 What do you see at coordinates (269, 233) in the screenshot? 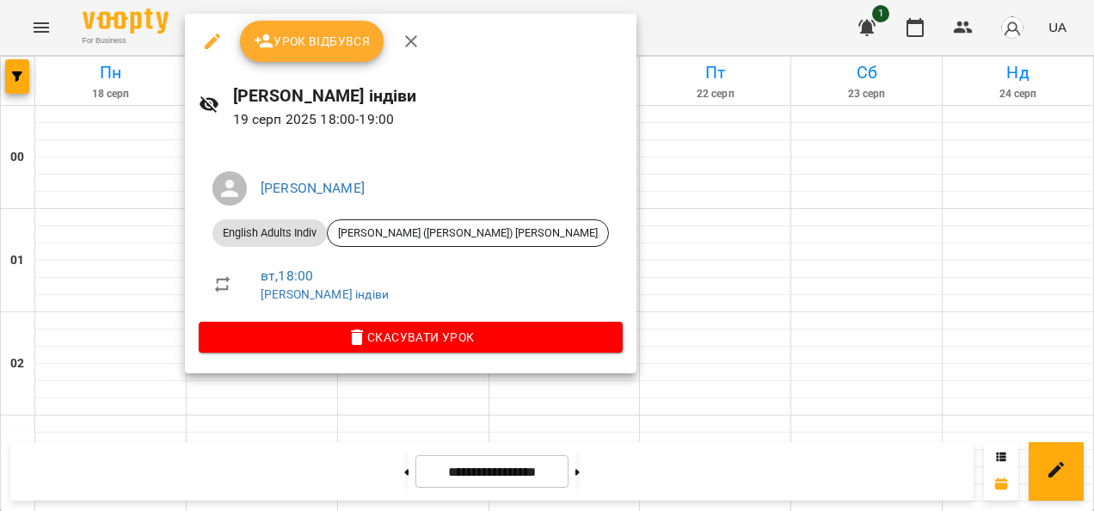
I see `span: English Adults Indiv` at bounding box center [269, 233].